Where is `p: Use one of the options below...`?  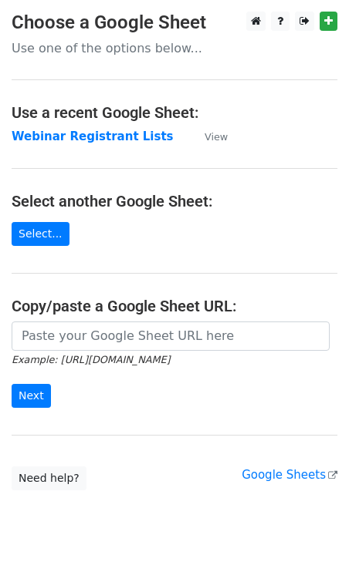
p: Use one of the options below... is located at coordinates (174, 48).